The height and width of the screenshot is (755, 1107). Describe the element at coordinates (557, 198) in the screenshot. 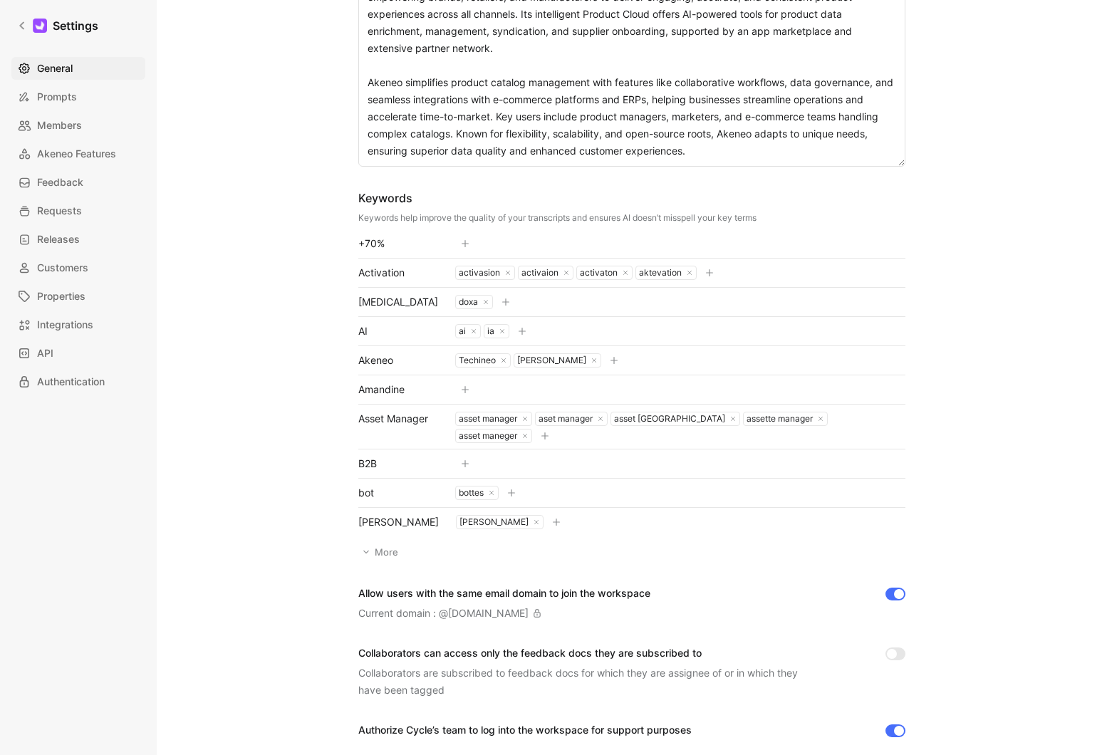

I see `div: Keywords` at that location.